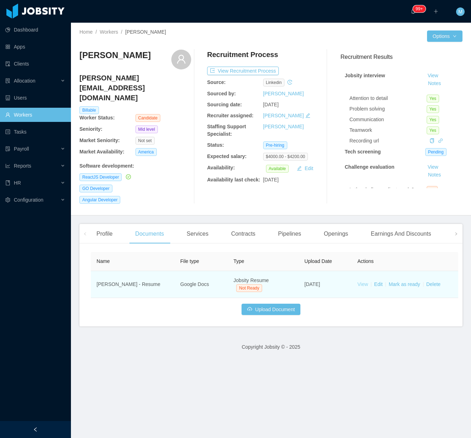 Image resolution: width=471 pixels, height=438 pixels. Describe the element at coordinates (432, 141) in the screenshot. I see `div: Copy` at that location.